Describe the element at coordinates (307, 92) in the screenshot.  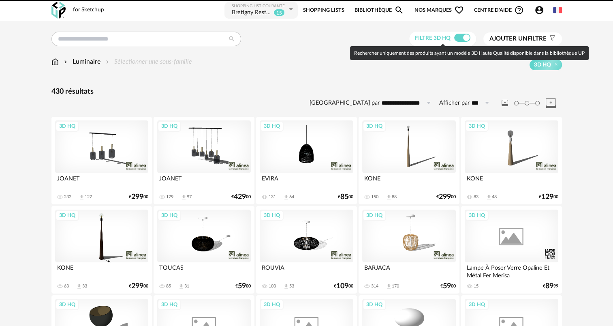
I see `div: 430 résultats` at that location.